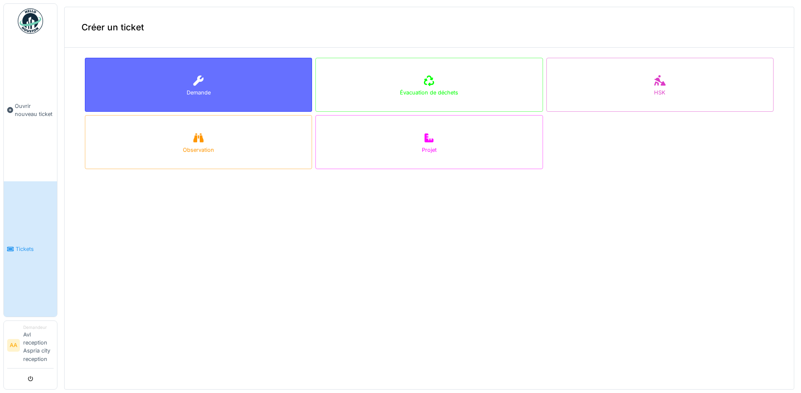  What do you see at coordinates (34, 110) in the screenshot?
I see `span: Ouvrir nouveau ticket` at bounding box center [34, 110].